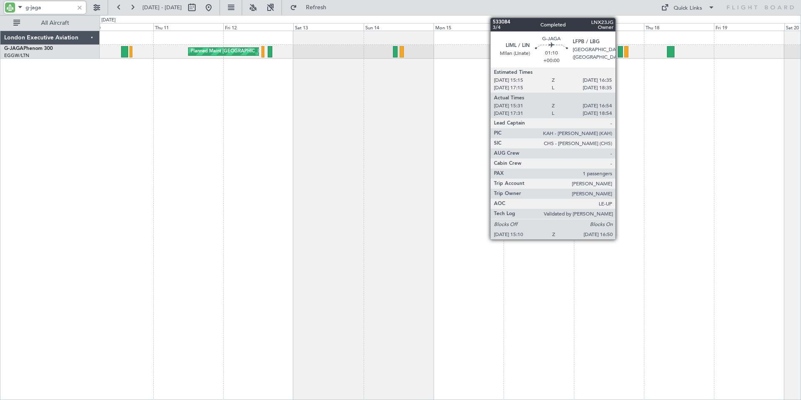  Describe the element at coordinates (258, 27) in the screenshot. I see `div: Fri 12` at that location.